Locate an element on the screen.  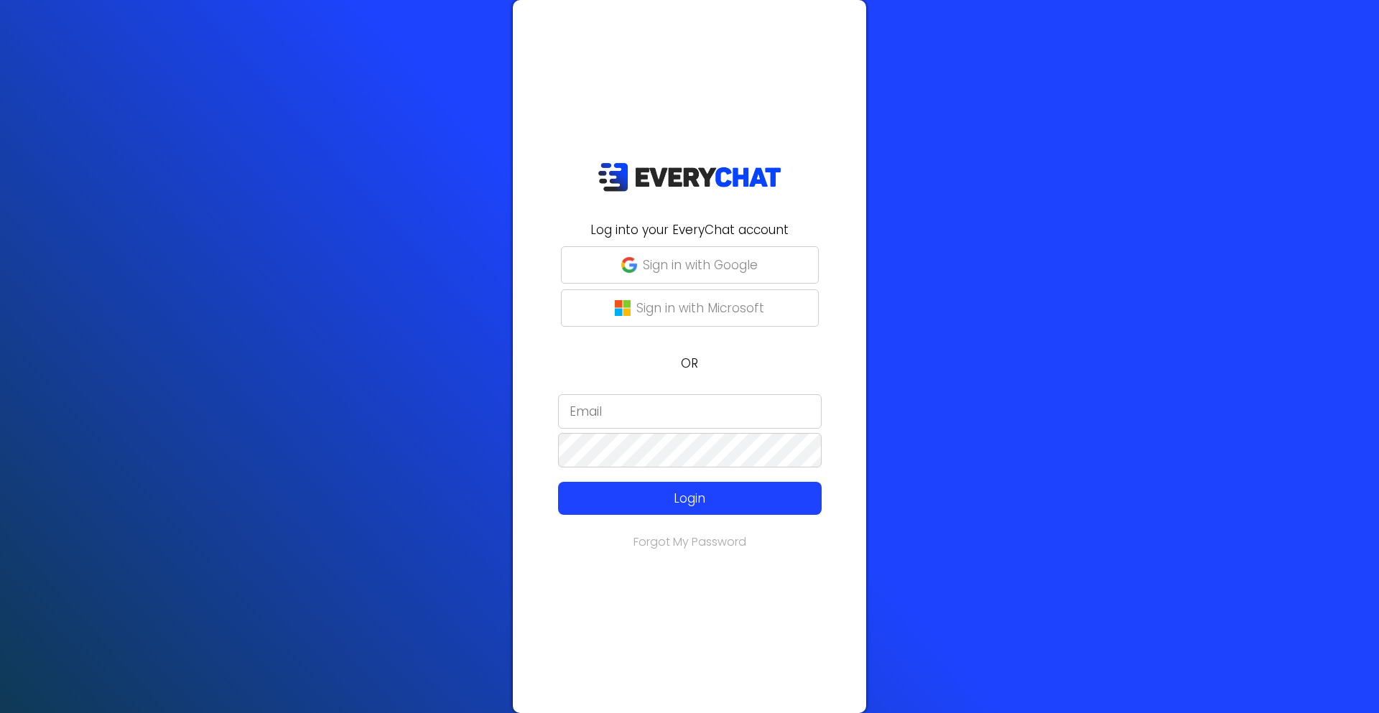
p: Login is located at coordinates (690, 498).